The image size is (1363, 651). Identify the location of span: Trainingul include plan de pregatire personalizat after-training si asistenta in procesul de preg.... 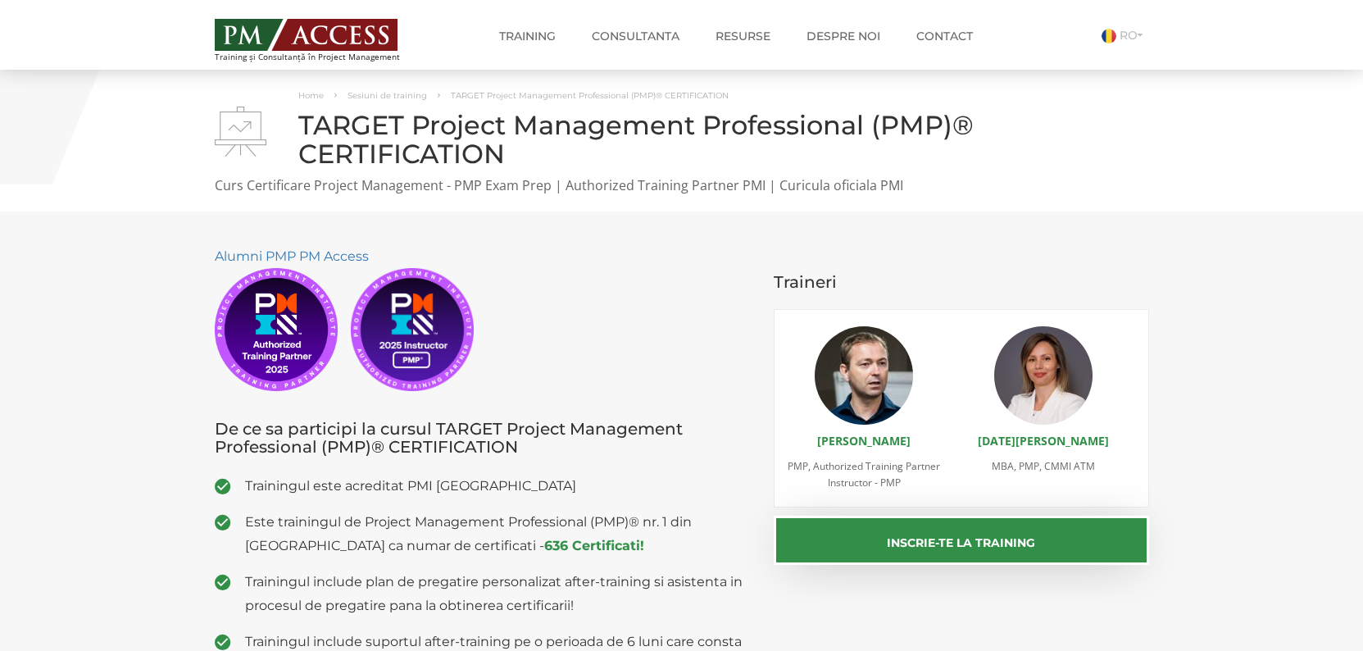
(498, 594).